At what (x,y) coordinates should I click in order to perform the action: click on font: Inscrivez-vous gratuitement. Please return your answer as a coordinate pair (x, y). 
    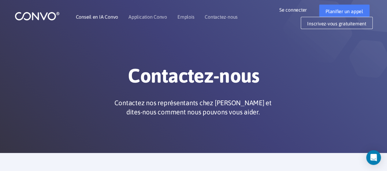
    Looking at the image, I should click on (336, 24).